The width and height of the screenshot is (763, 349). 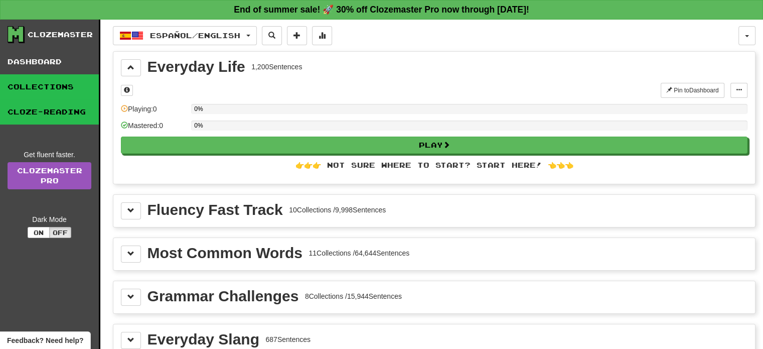 I want to click on button: Play, so click(x=434, y=145).